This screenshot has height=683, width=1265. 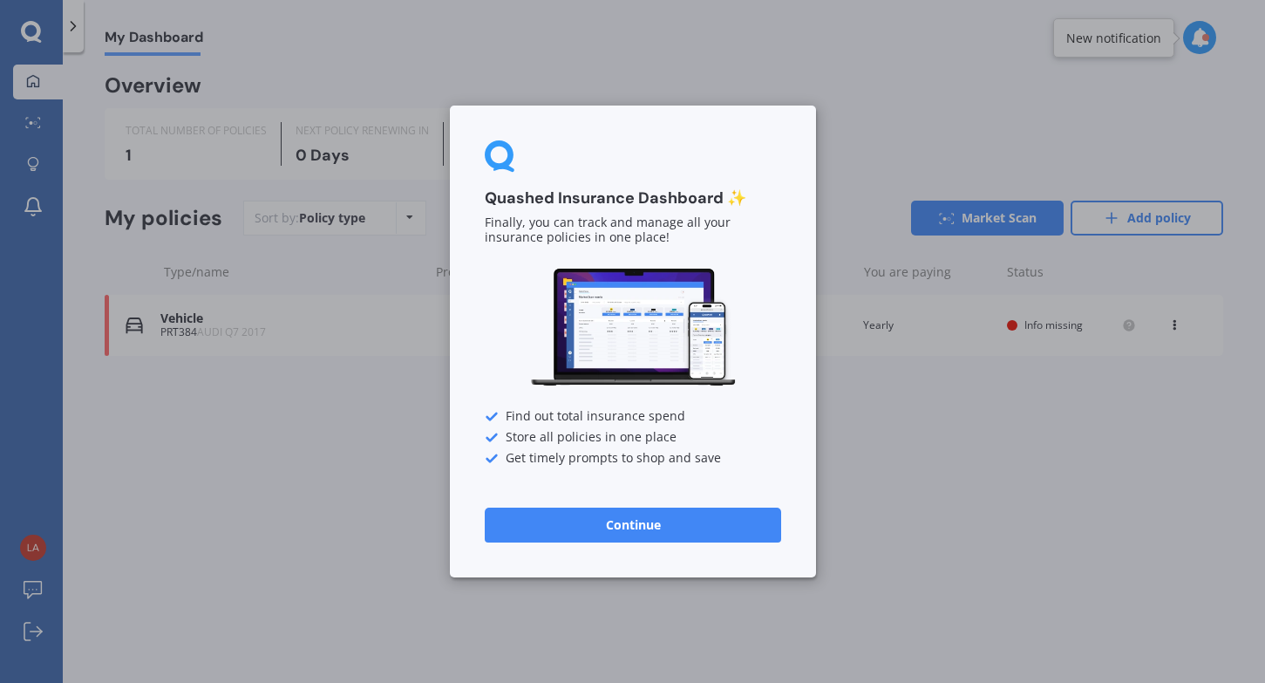 I want to click on p: Finally, you can track and manage all your insurance policies in one place!, so click(x=633, y=231).